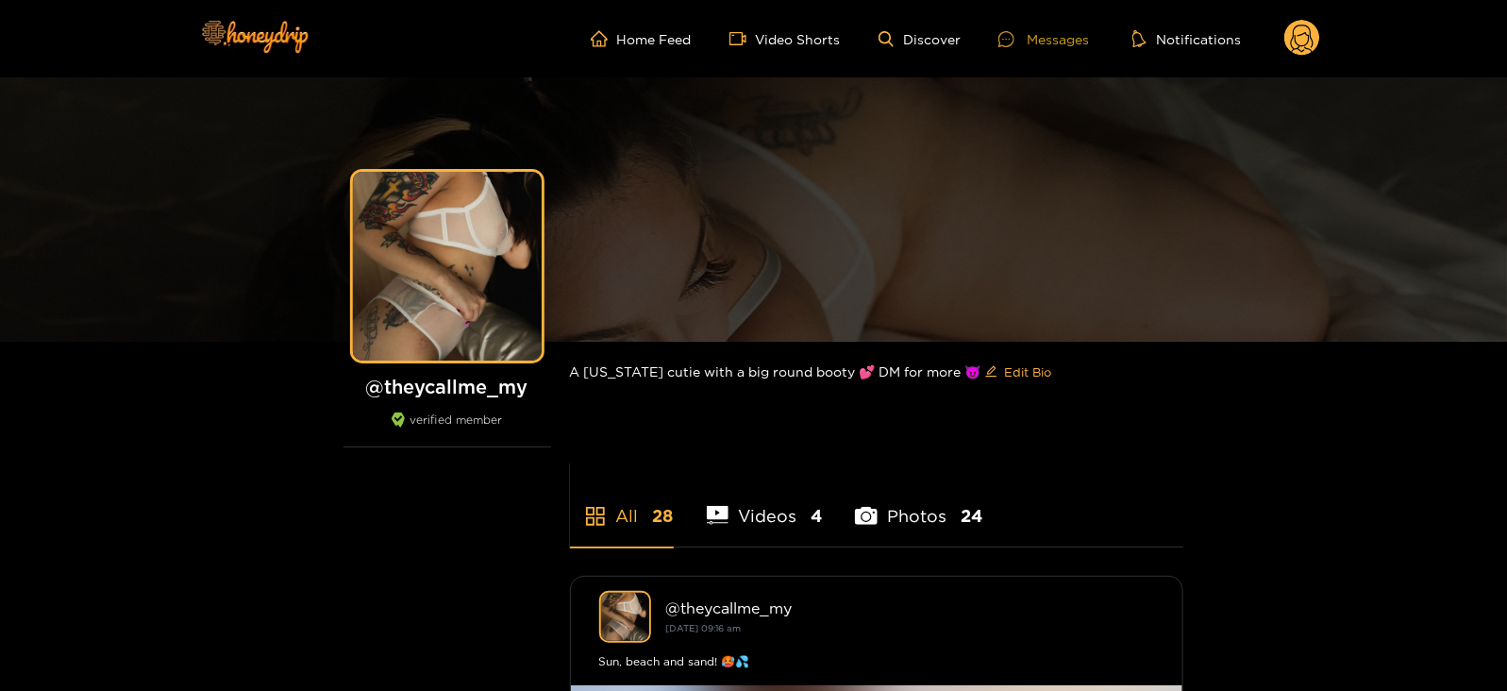 Image resolution: width=1507 pixels, height=691 pixels. Describe the element at coordinates (622, 504) in the screenshot. I see `li: All` at that location.